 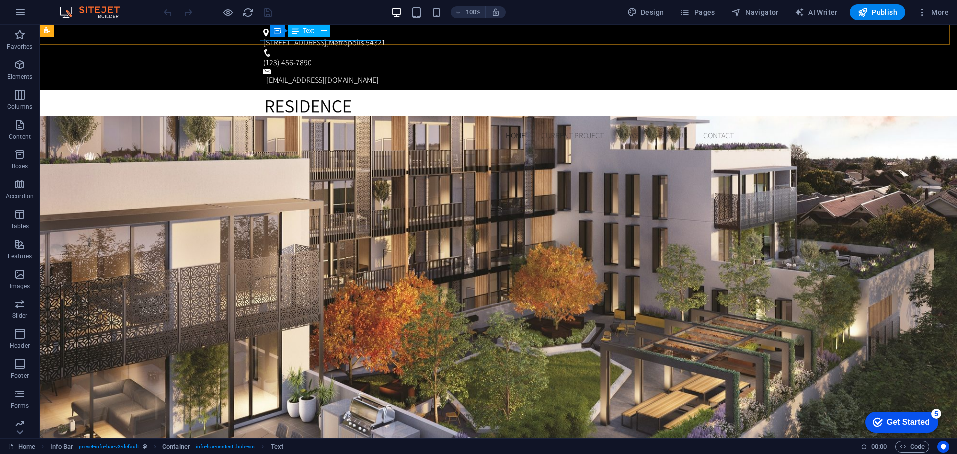 What do you see at coordinates (20, 137) in the screenshot?
I see `p: Content` at bounding box center [20, 137].